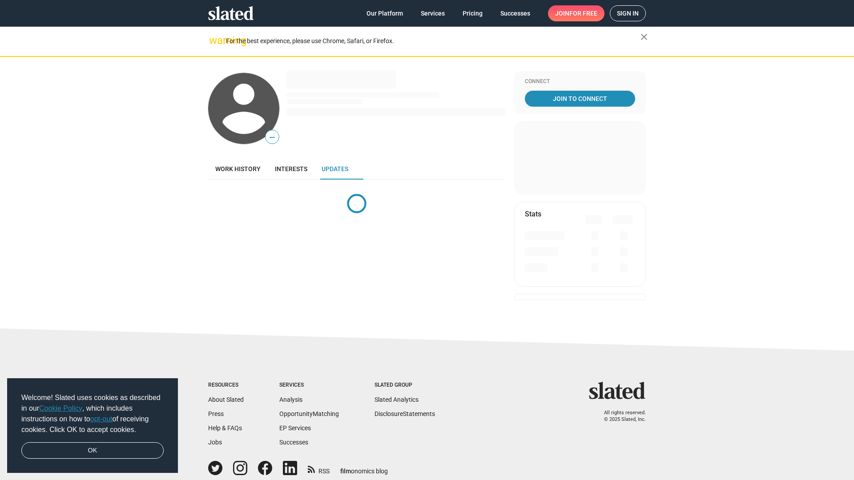  I want to click on a: Help & FAQs, so click(225, 428).